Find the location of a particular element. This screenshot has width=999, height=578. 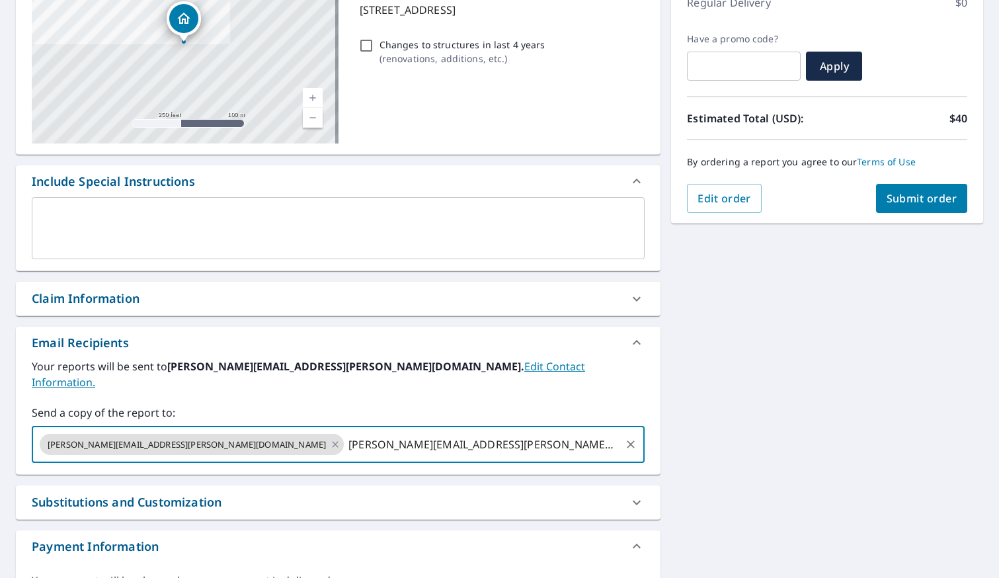

p: Estimated Total (USD): is located at coordinates (757, 118).